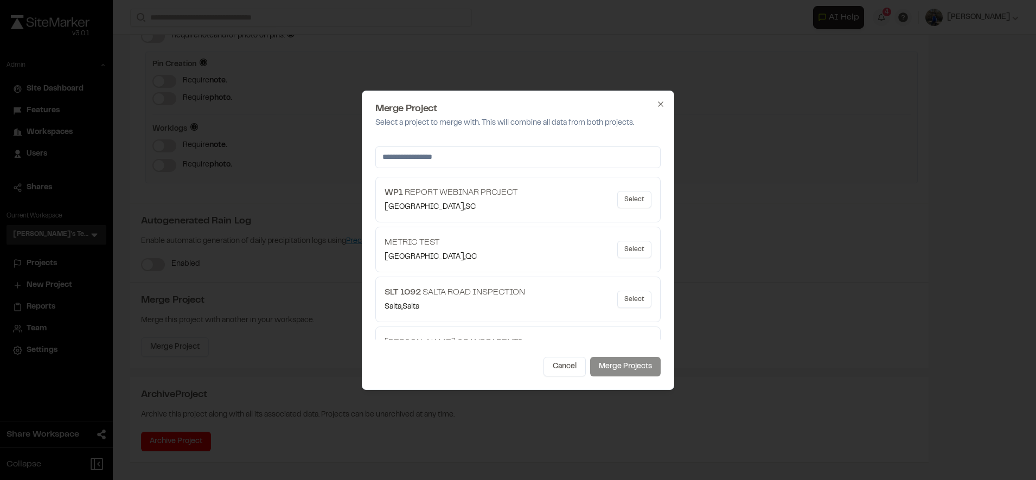 The image size is (1036, 480). I want to click on p: Metric Test, so click(431, 242).